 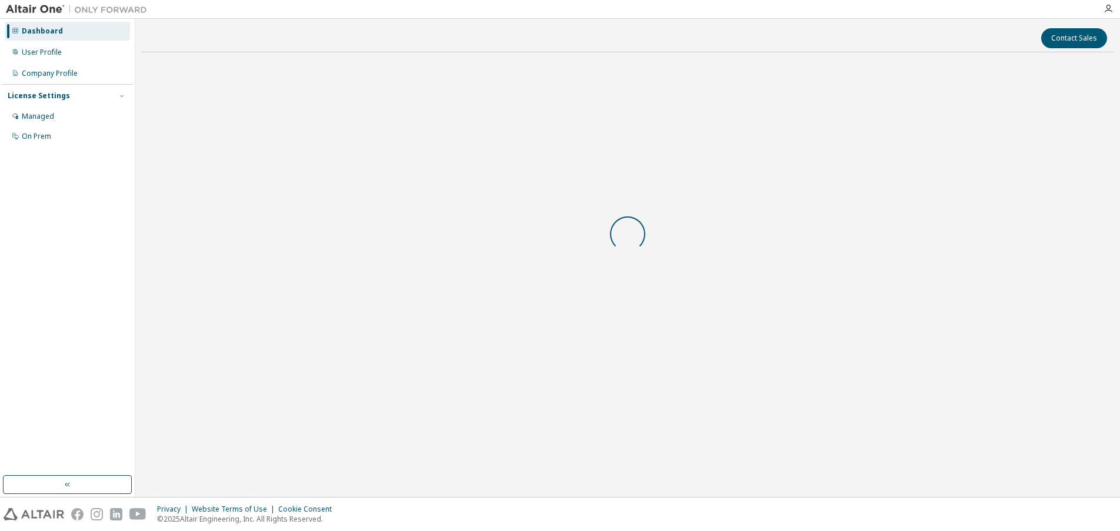 What do you see at coordinates (138, 514) in the screenshot?
I see `img: youtube.svg` at bounding box center [138, 514].